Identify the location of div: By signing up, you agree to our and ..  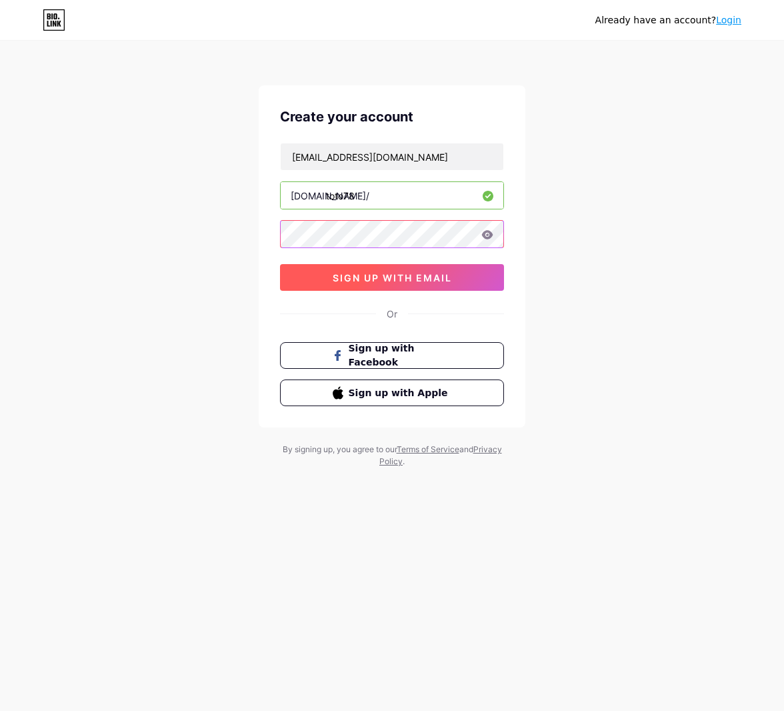
(392, 455).